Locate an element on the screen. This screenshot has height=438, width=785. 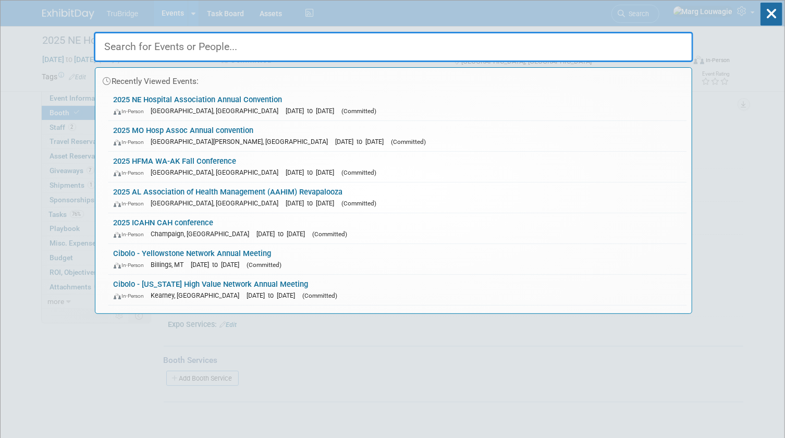
span: Billings, MT is located at coordinates (170, 264).